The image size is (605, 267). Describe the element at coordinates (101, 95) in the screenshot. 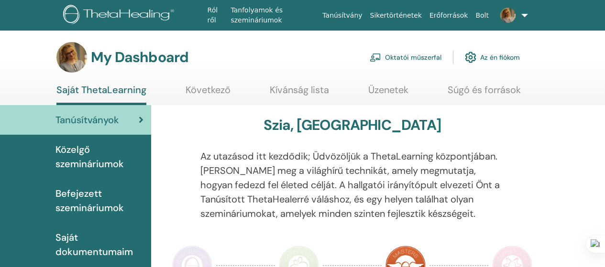

I see `a: Saját ThetaLearning` at that location.